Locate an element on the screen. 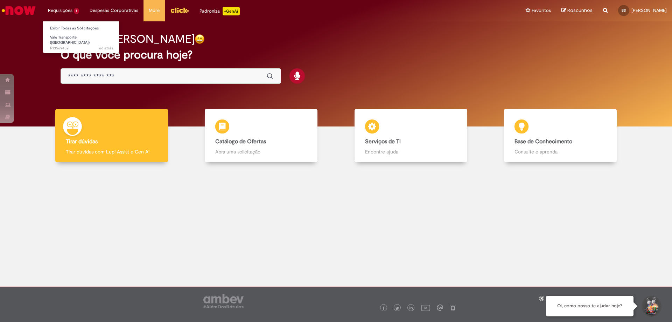  img: logo_footer_youtube.png is located at coordinates (426, 307).